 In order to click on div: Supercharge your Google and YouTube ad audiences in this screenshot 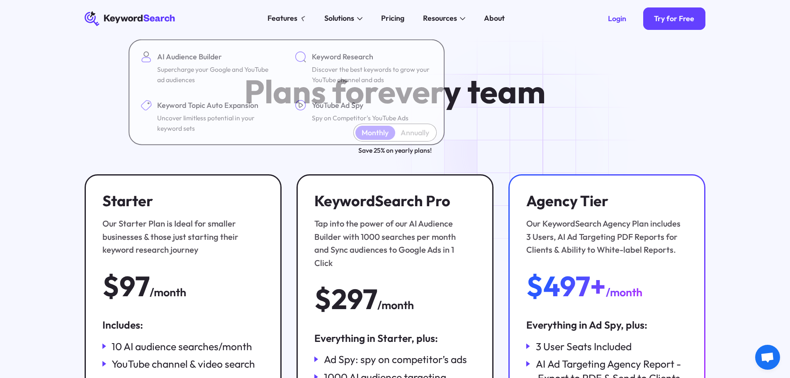, I will do `click(217, 74)`.